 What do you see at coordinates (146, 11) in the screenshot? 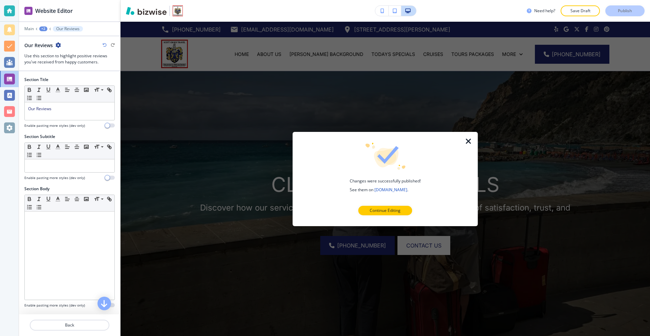
I see `img: Bizwise Logo` at bounding box center [146, 11].